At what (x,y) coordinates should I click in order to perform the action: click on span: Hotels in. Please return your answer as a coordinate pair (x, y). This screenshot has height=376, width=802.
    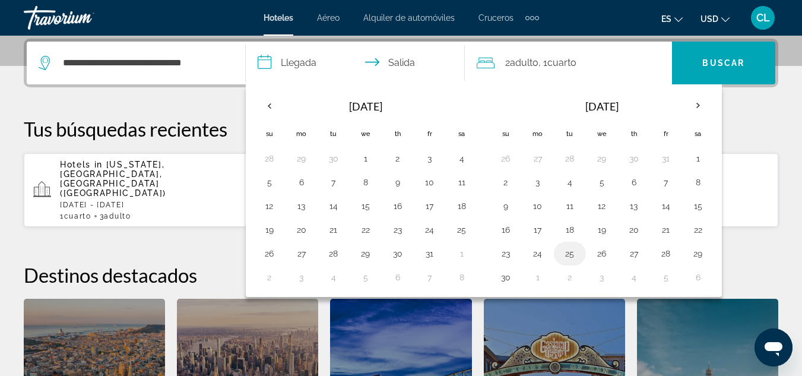
    Looking at the image, I should click on (81, 164).